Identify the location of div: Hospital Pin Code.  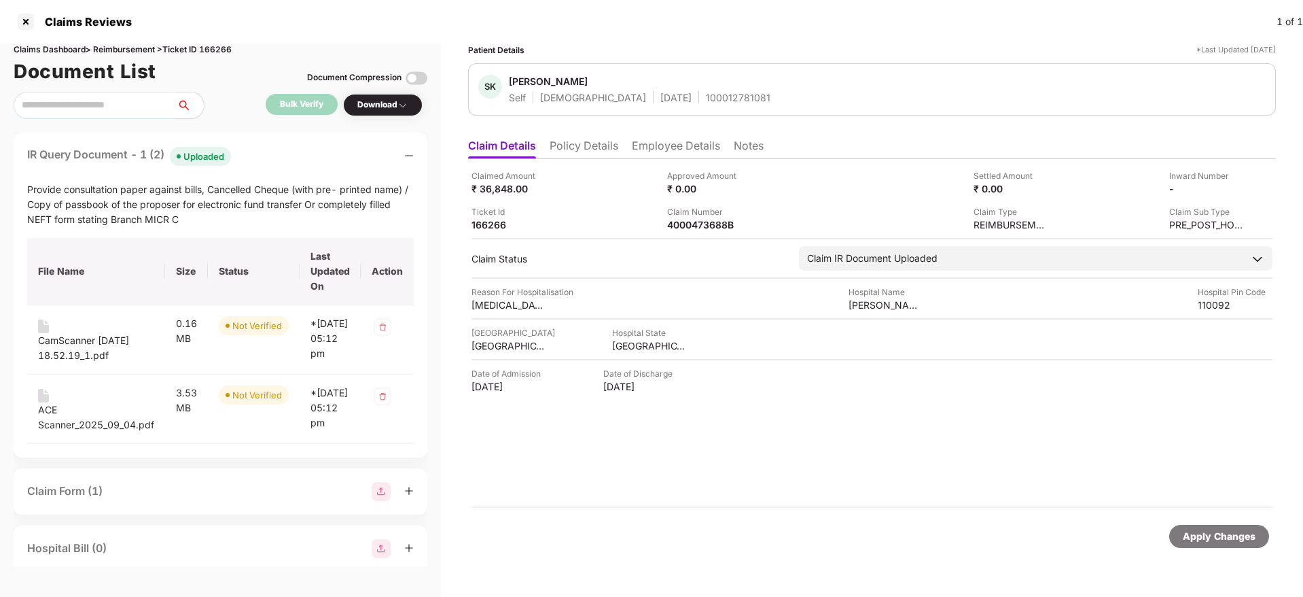
(1235, 292).